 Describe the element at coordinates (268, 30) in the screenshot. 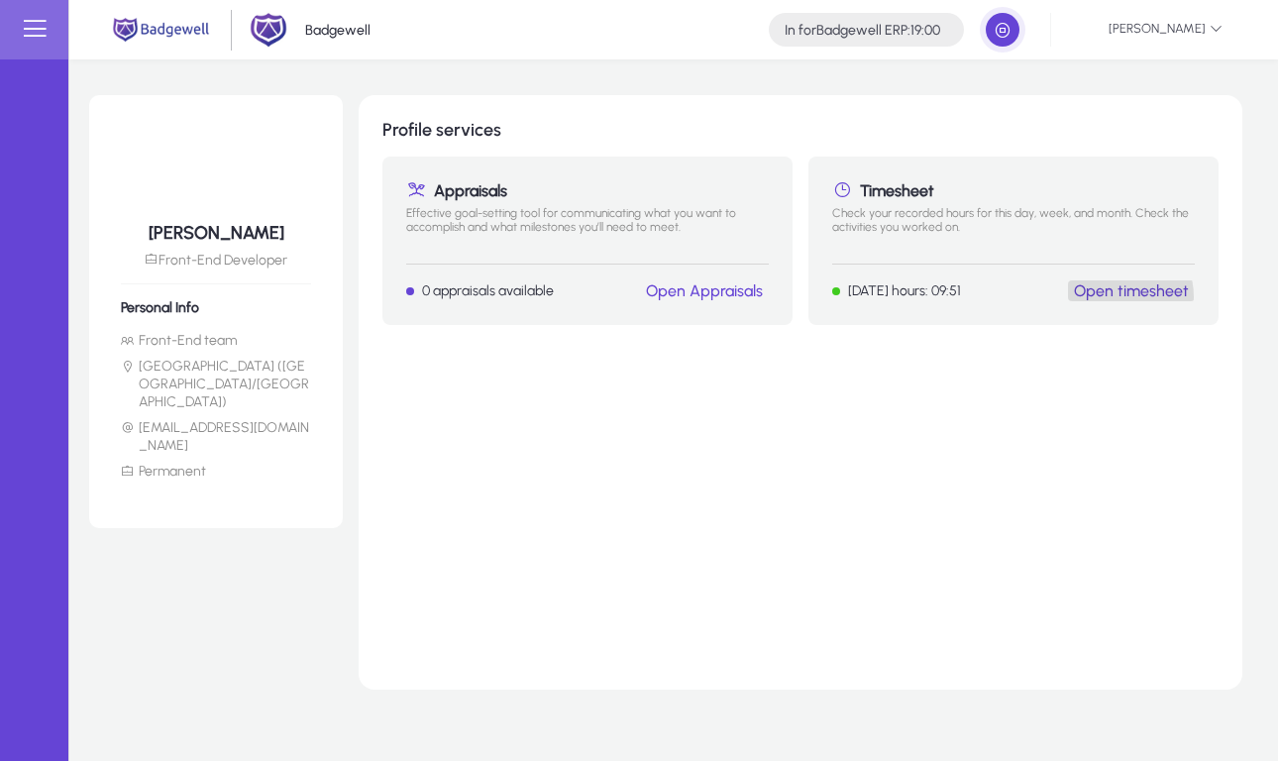

I see `img: 2.png` at that location.